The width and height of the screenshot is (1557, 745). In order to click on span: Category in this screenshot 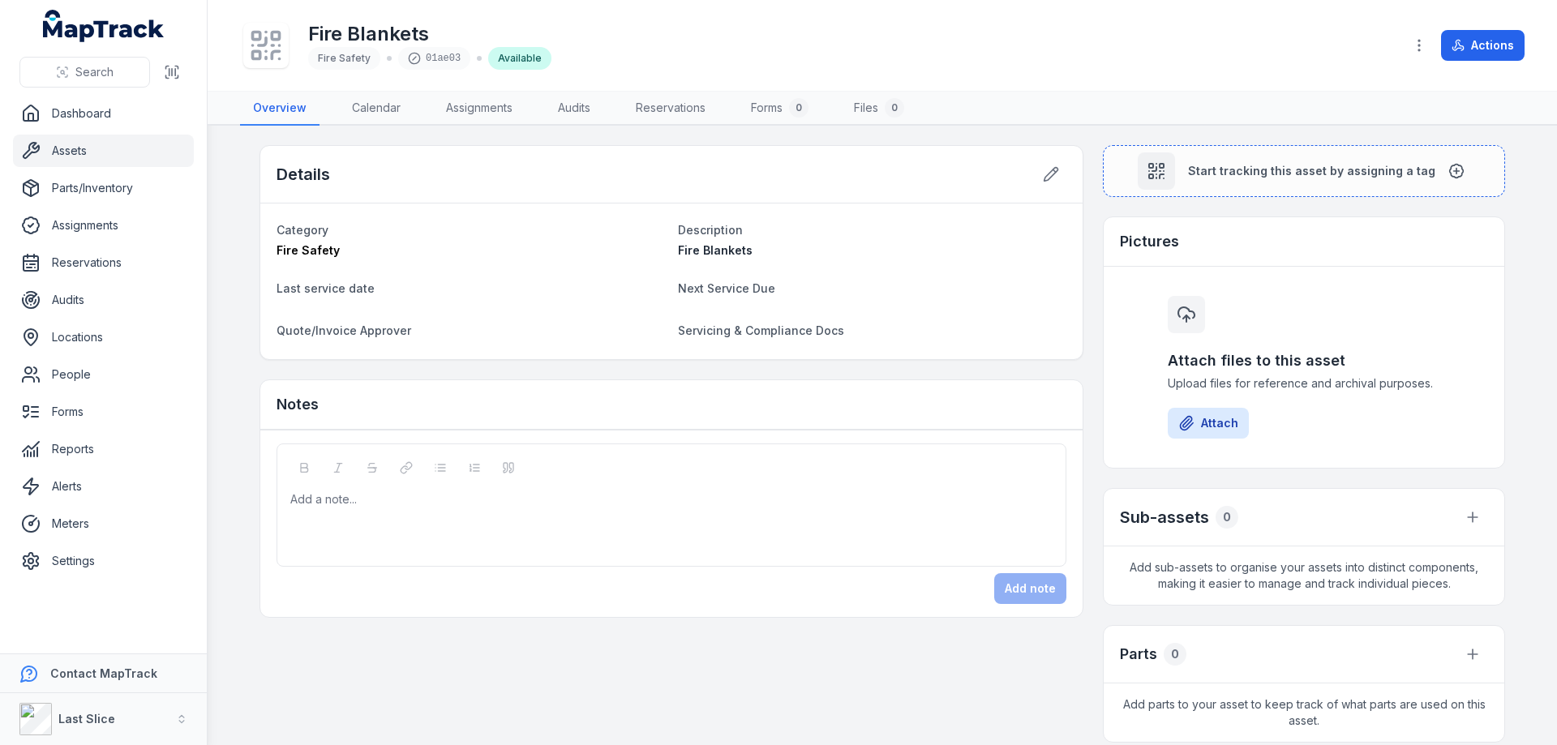, I will do `click(303, 230)`.